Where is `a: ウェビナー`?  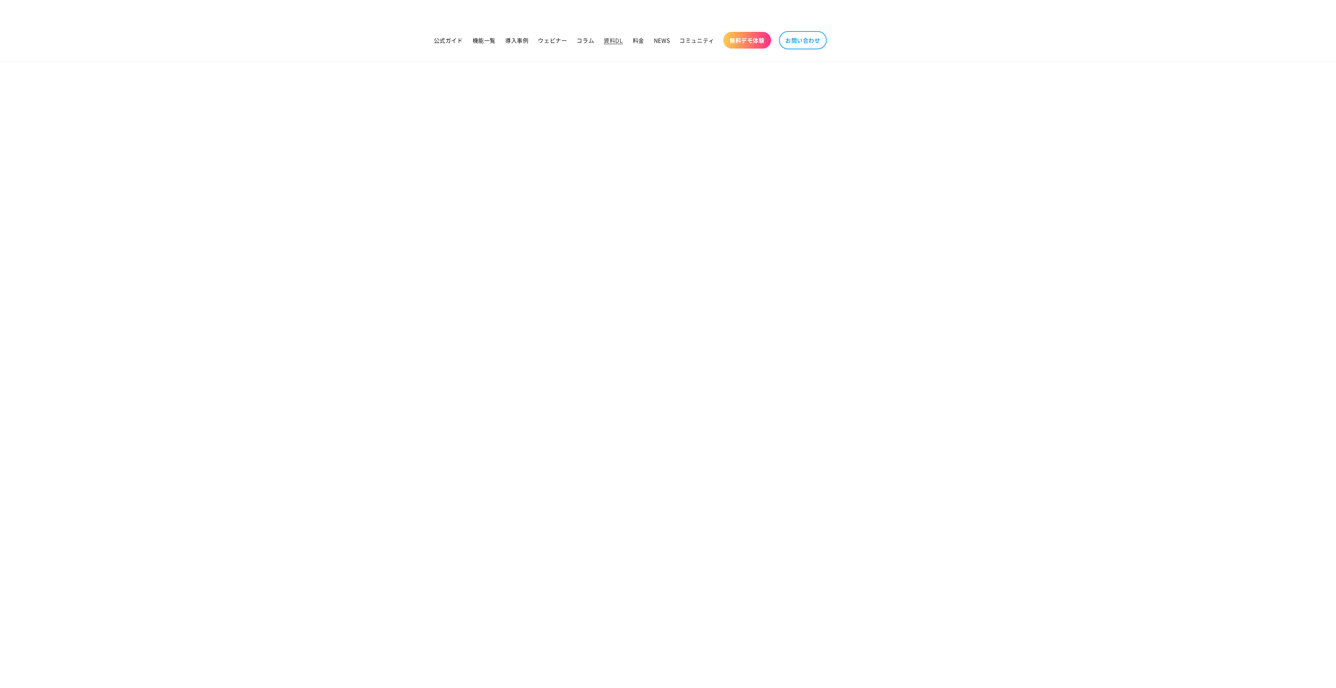 a: ウェビナー is located at coordinates (552, 40).